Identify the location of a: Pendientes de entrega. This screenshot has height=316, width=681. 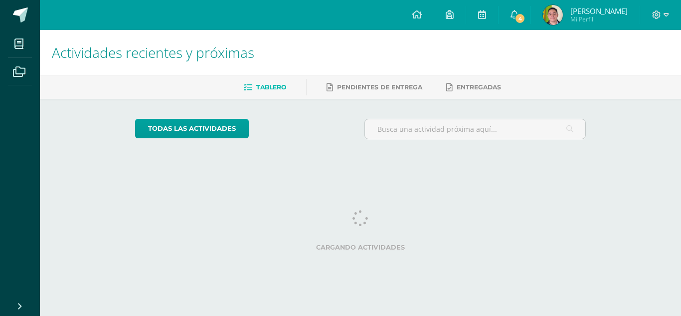
(375, 87).